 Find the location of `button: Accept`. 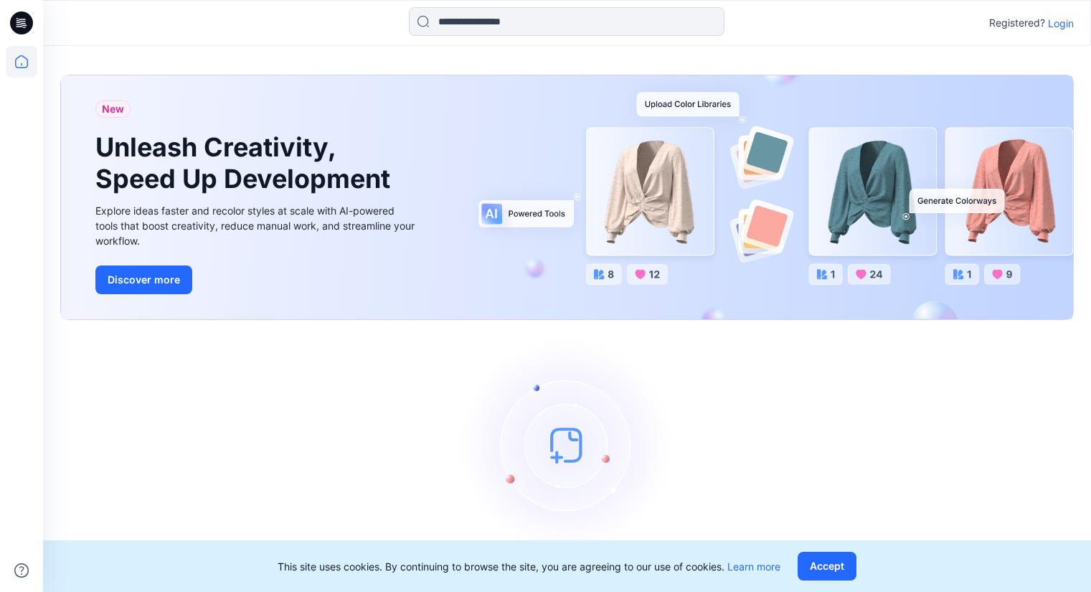

button: Accept is located at coordinates (827, 566).